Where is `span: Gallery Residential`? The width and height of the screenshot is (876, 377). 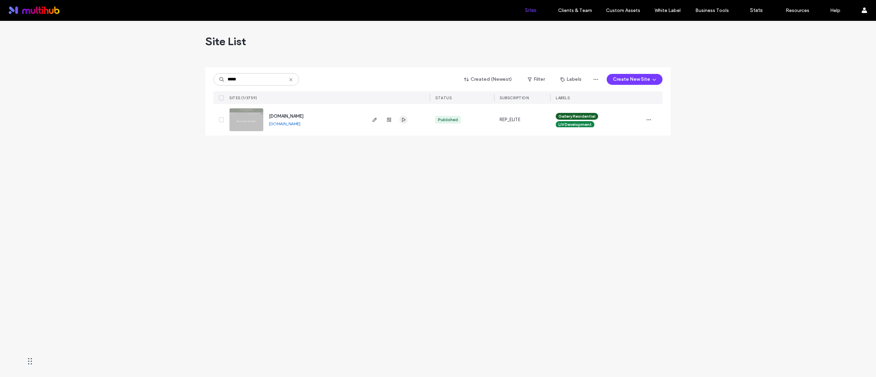 span: Gallery Residential is located at coordinates (577, 116).